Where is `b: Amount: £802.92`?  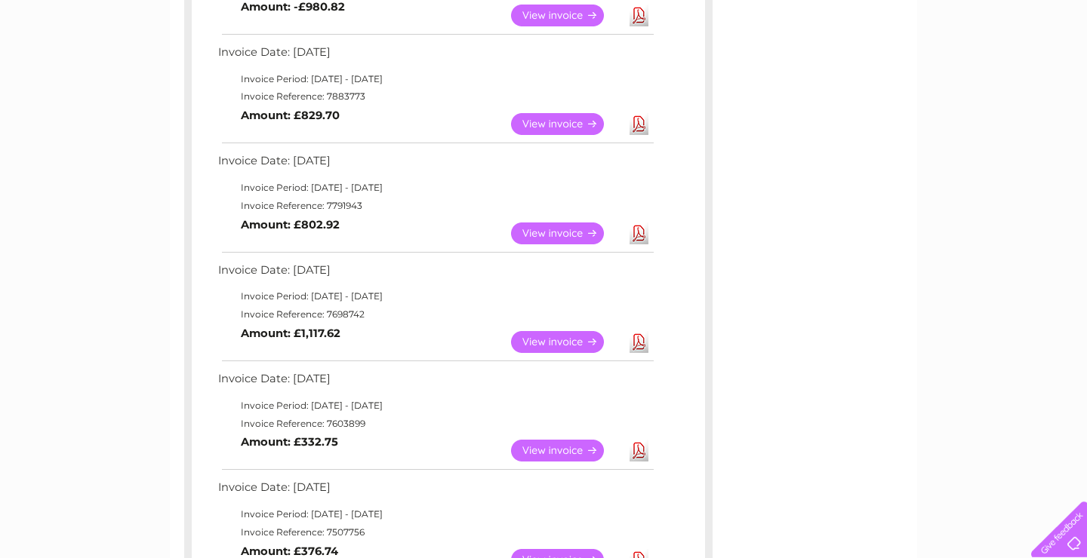 b: Amount: £802.92 is located at coordinates (290, 225).